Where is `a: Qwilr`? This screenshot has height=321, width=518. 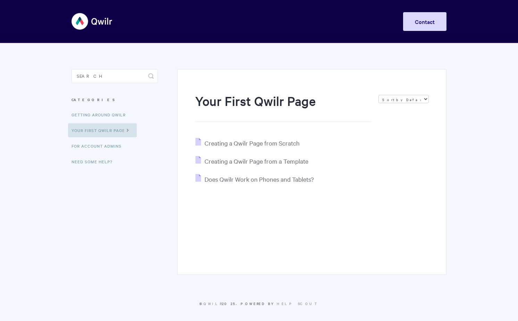 a: Qwilr is located at coordinates (213, 303).